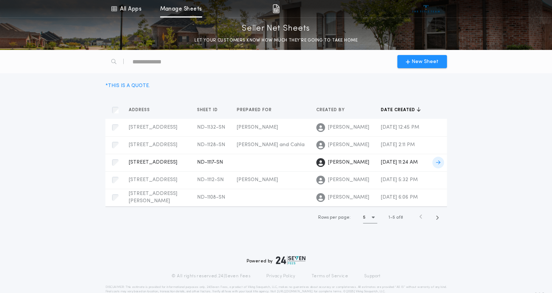  Describe the element at coordinates (208, 110) in the screenshot. I see `span: Sheet ID` at that location.